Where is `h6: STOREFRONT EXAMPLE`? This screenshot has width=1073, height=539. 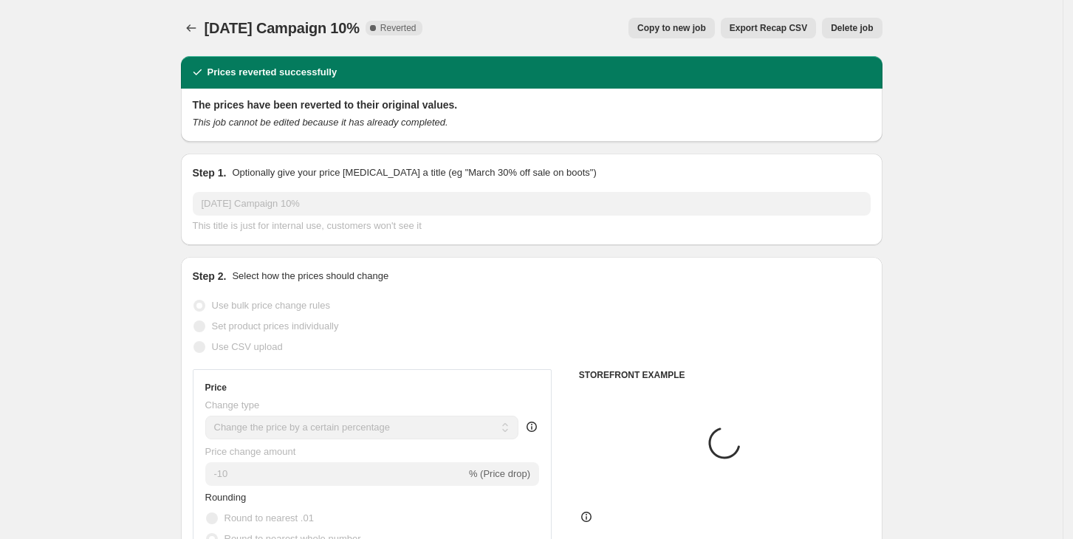 h6: STOREFRONT EXAMPLE is located at coordinates (725, 375).